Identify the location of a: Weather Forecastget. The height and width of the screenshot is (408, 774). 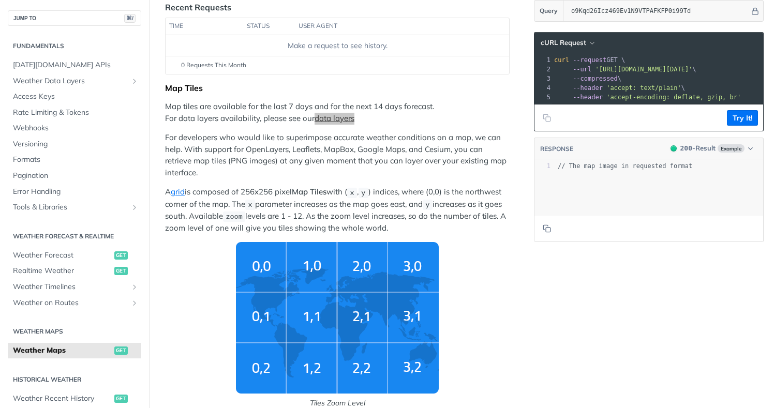
(75, 256).